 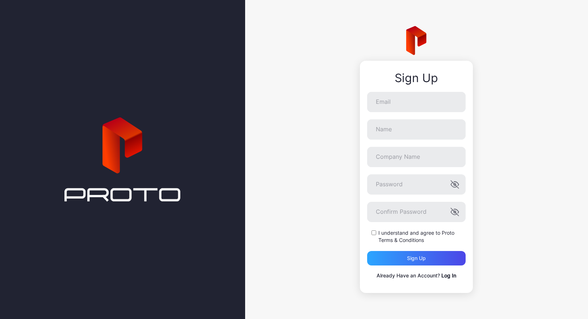 I want to click on input: Email, so click(x=417, y=102).